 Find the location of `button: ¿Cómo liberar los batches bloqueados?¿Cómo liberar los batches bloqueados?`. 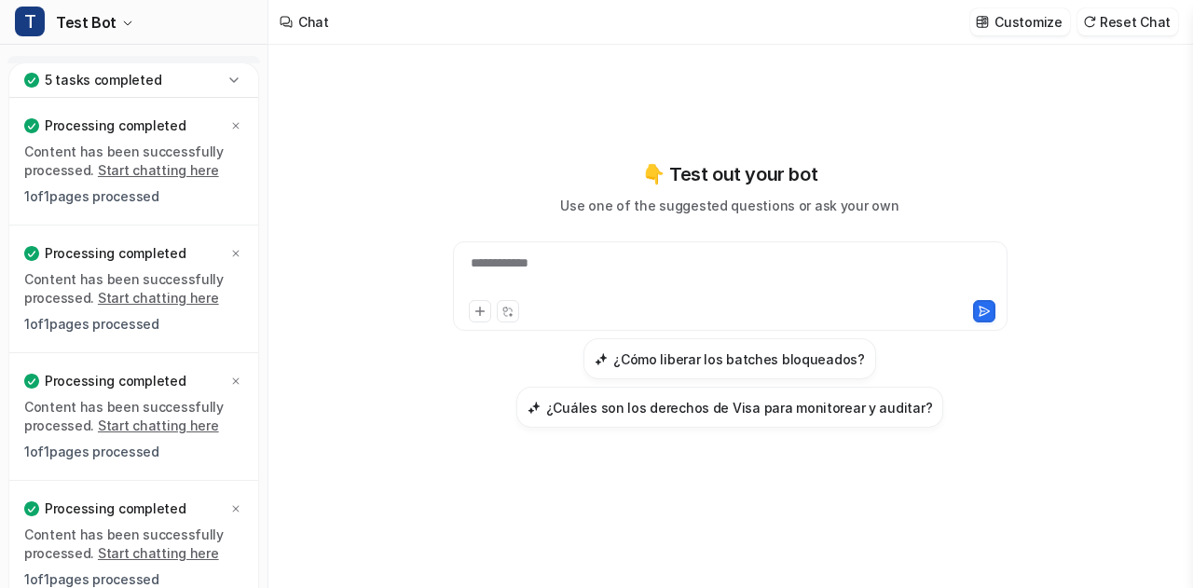

button: ¿Cómo liberar los batches bloqueados?¿Cómo liberar los batches bloqueados? is located at coordinates (730, 359).